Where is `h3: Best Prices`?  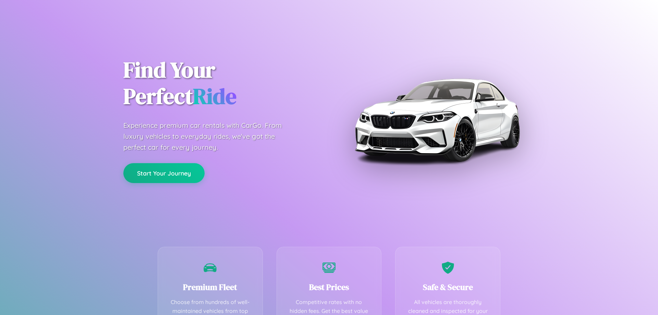
h3: Best Prices is located at coordinates (329, 287).